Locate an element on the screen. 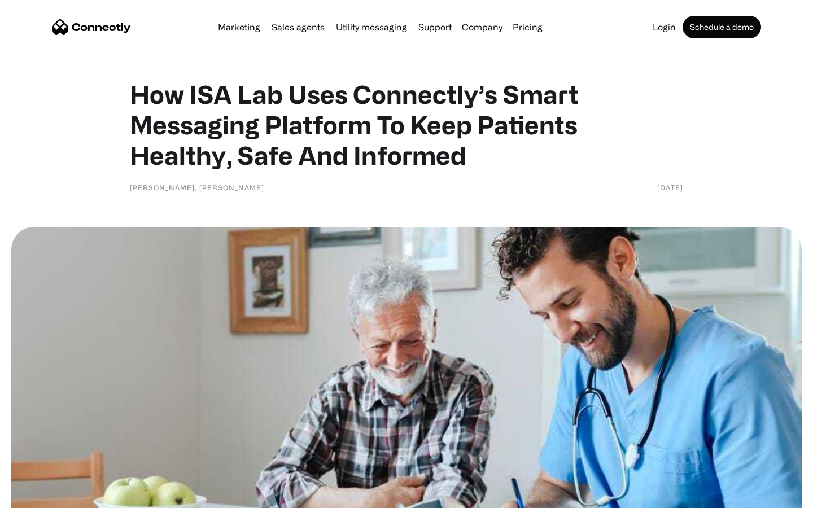  a: Login is located at coordinates (664, 27).